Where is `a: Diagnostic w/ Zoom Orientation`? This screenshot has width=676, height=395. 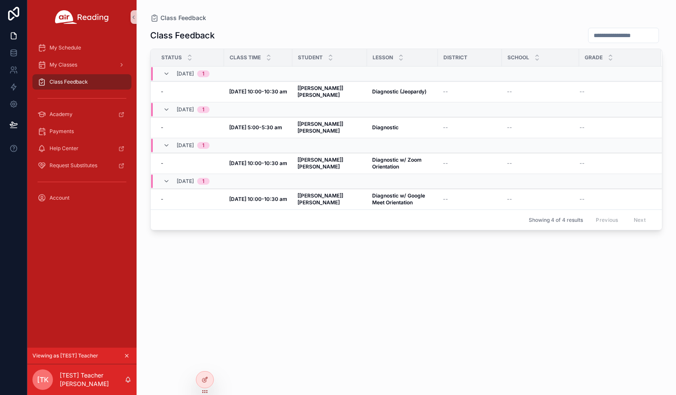
a: Diagnostic w/ Zoom Orientation is located at coordinates (403, 163).